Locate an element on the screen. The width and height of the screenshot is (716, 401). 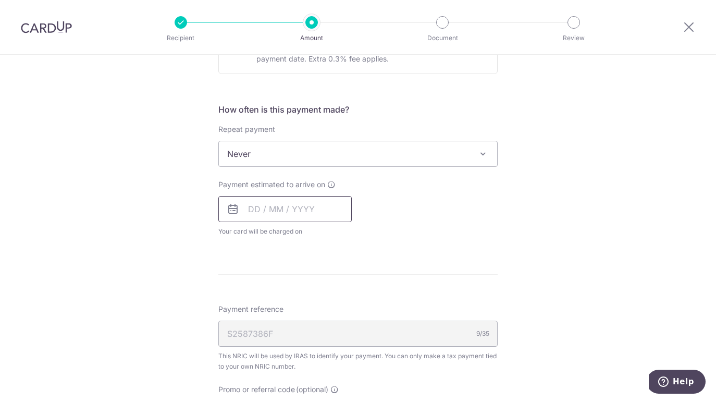
span: Never is located at coordinates (358, 154).